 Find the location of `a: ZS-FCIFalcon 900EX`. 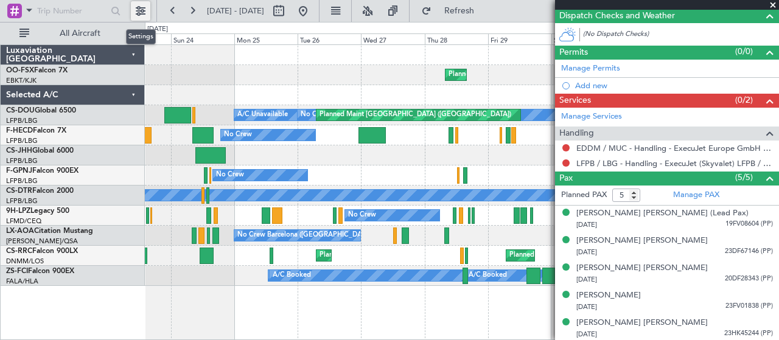

a: ZS-FCIFalcon 900EX is located at coordinates (40, 271).